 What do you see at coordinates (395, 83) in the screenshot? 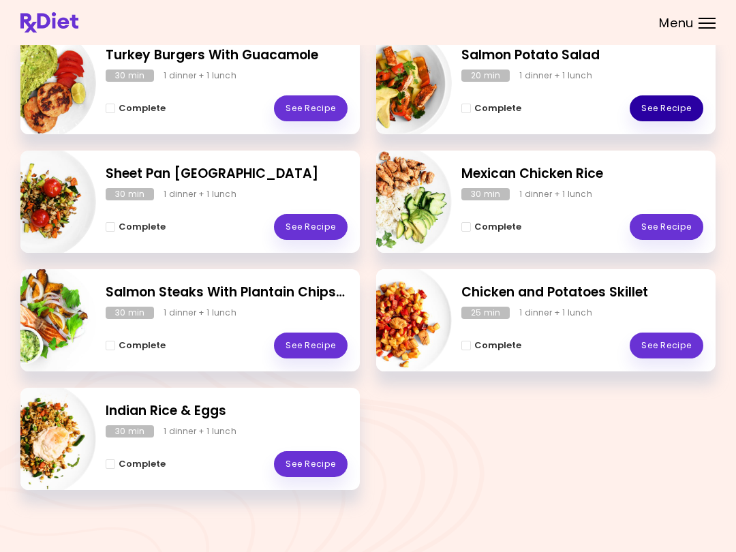
I see `img: Info - Salmon Potato Salad` at bounding box center [395, 83].